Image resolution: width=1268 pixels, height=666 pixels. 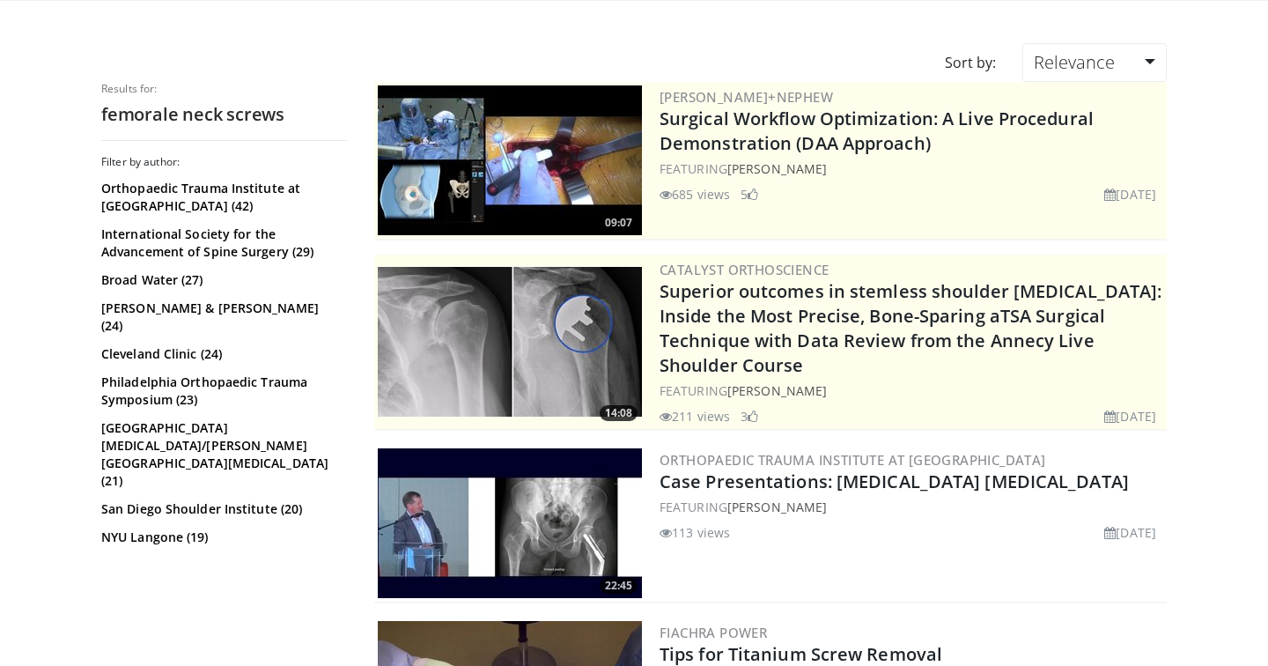 I want to click on a: International Society for the Advancement of Spine Surgery (29), so click(x=222, y=243).